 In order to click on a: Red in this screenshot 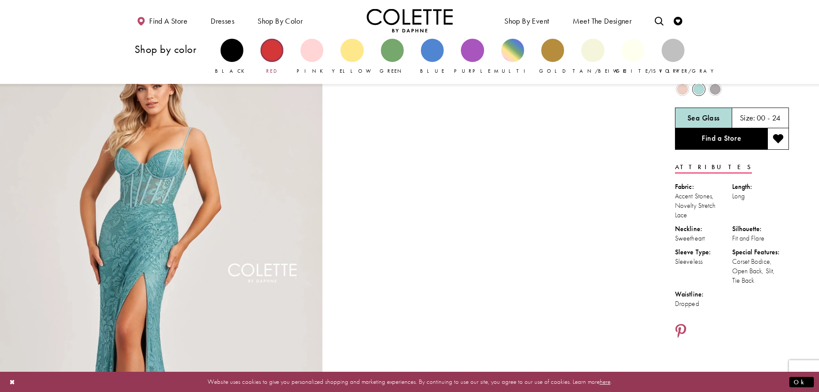, I will do `click(272, 57)`.